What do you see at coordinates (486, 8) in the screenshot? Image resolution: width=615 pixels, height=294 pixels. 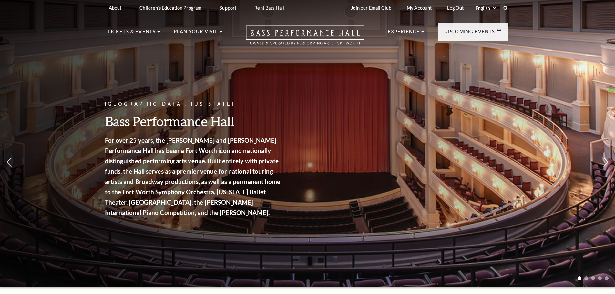 I see `select: Select:` at bounding box center [486, 8].